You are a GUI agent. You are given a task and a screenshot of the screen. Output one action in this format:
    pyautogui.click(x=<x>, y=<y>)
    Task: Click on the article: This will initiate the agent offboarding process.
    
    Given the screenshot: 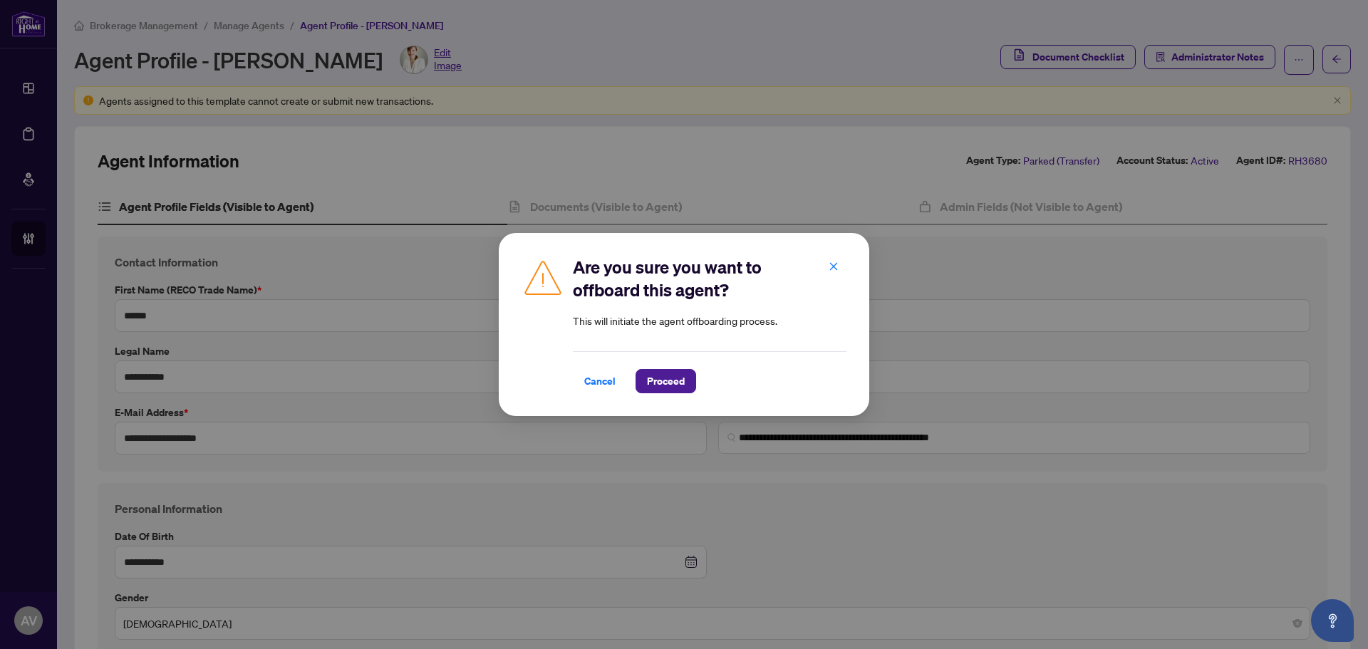 What is the action you would take?
    pyautogui.click(x=710, y=321)
    